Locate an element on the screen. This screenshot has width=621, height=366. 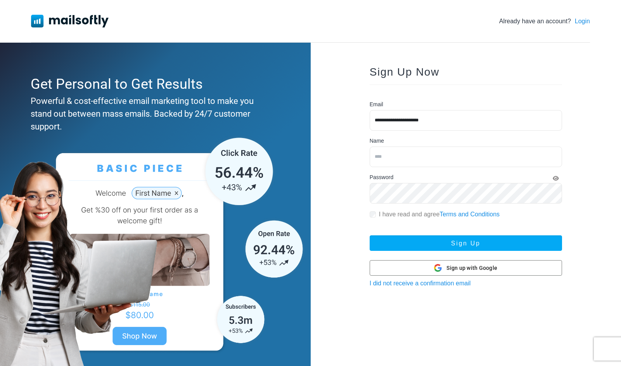
a: I did not receive a confirmation email is located at coordinates (420, 283).